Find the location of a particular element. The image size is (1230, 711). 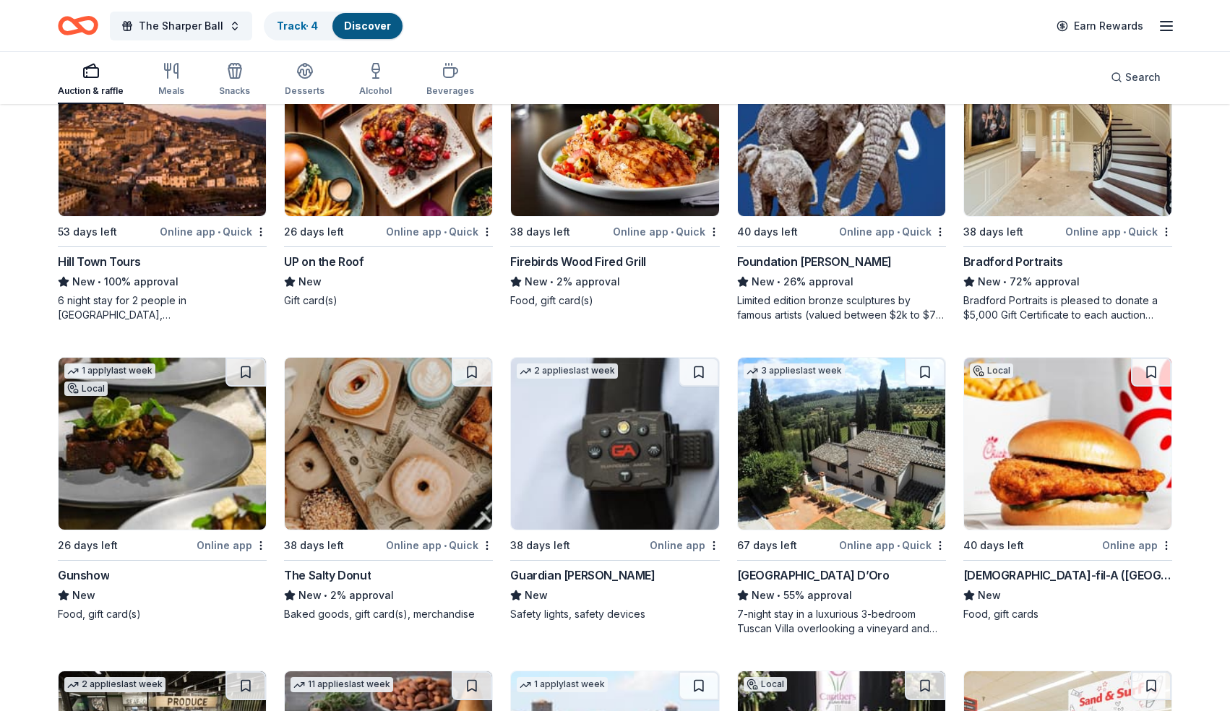

div: Beverages is located at coordinates (450, 91).